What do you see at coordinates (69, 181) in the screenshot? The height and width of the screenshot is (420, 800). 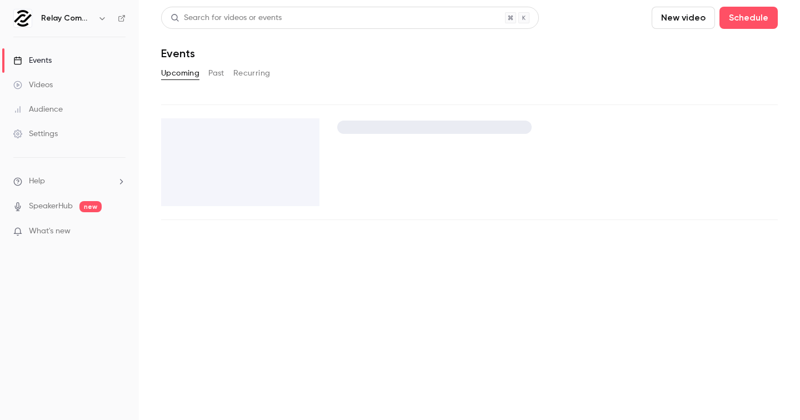 I see `li: help-dropdown-opener` at bounding box center [69, 181].